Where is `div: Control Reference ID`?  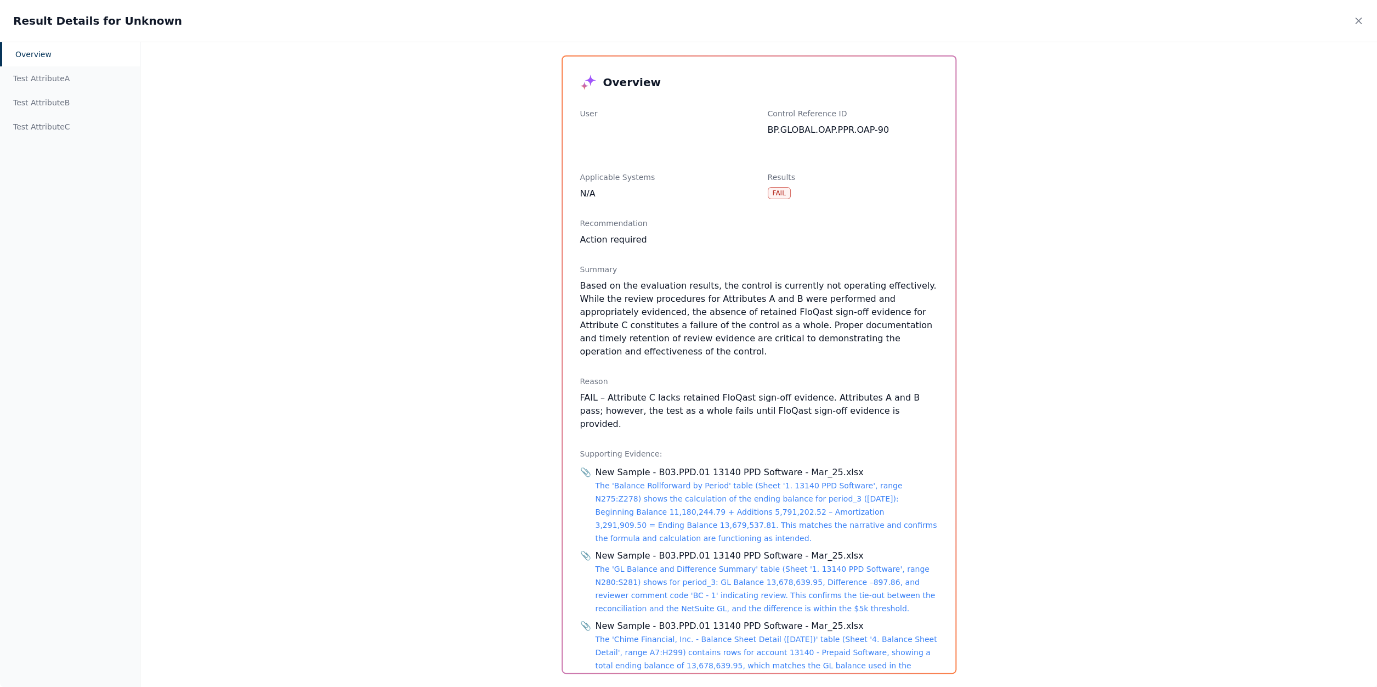 div: Control Reference ID is located at coordinates (853, 114).